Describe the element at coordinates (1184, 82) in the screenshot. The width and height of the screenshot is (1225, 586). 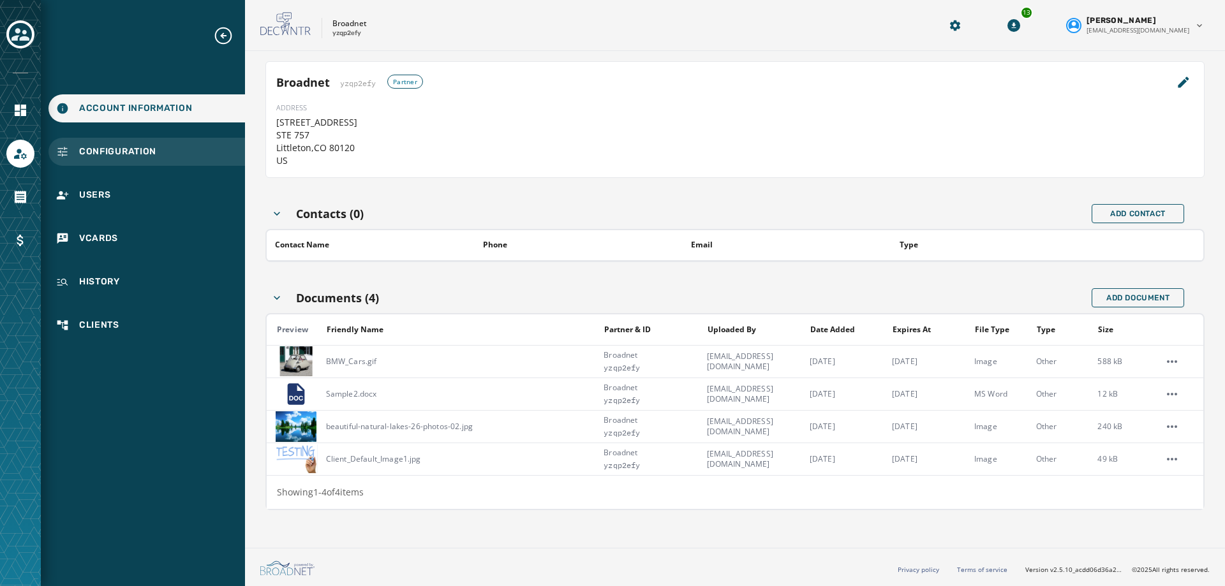
I see `button: Edit Partner Details` at that location.